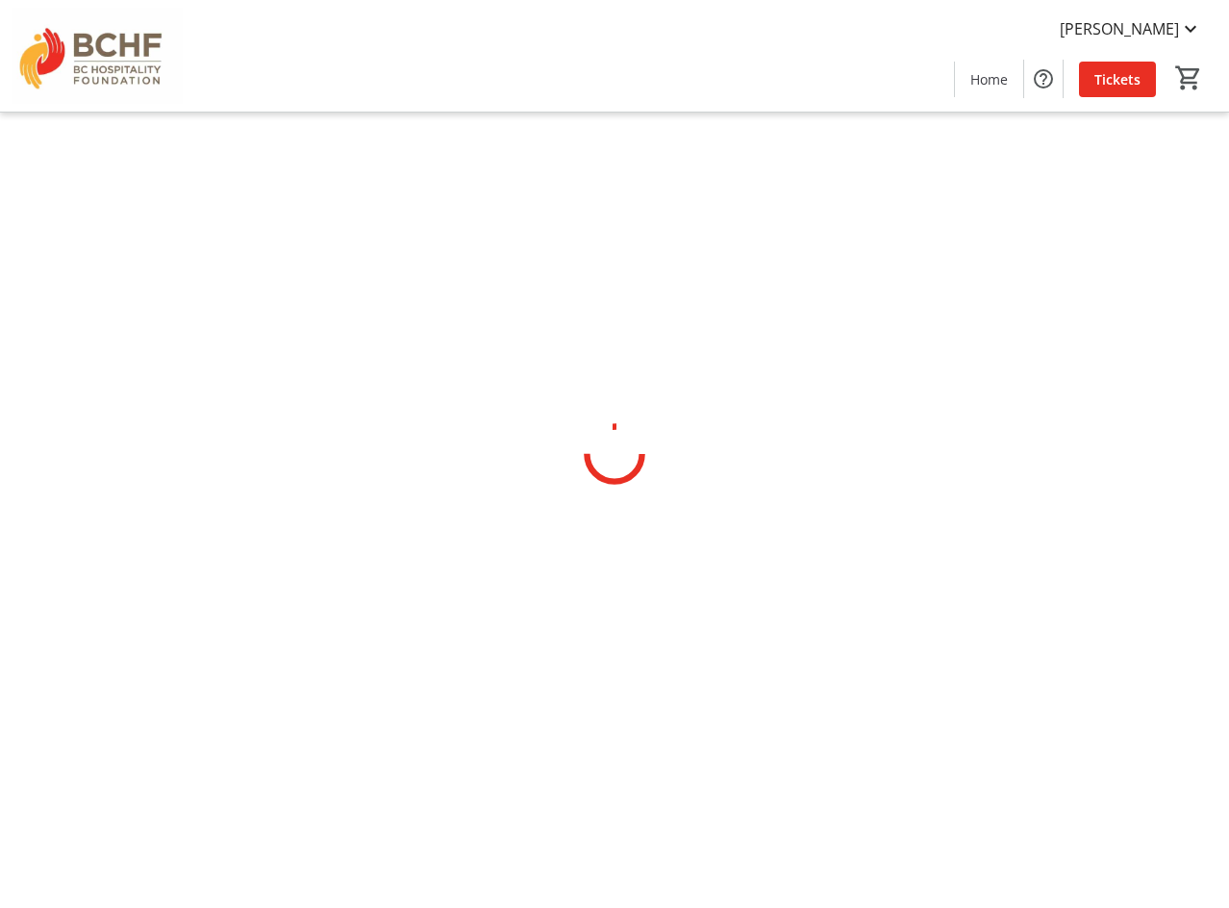  What do you see at coordinates (1118, 79) in the screenshot?
I see `a: Tickets` at bounding box center [1118, 79].